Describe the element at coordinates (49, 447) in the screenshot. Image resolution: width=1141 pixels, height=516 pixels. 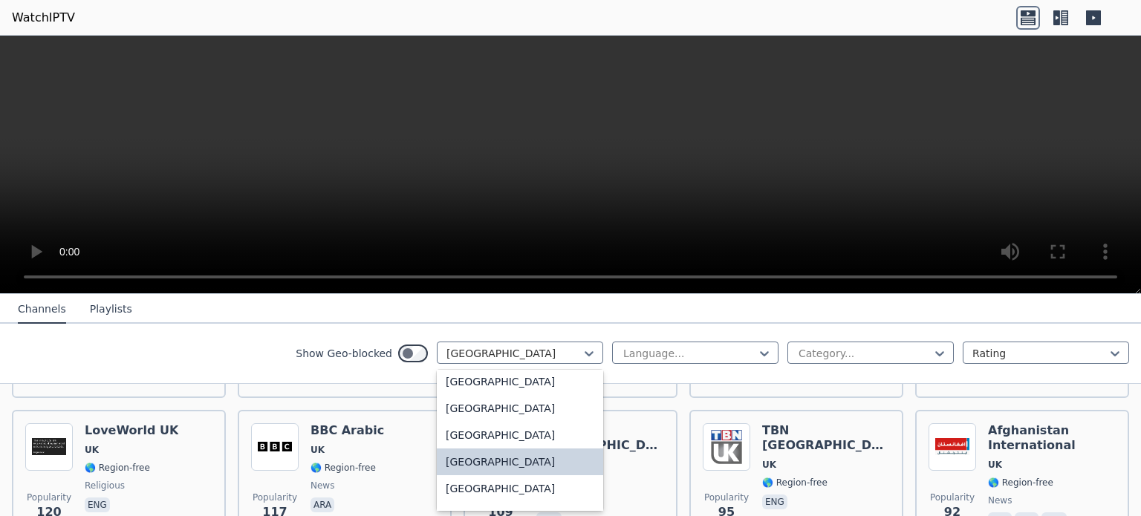
I see `img: LoveWorld UK` at that location.